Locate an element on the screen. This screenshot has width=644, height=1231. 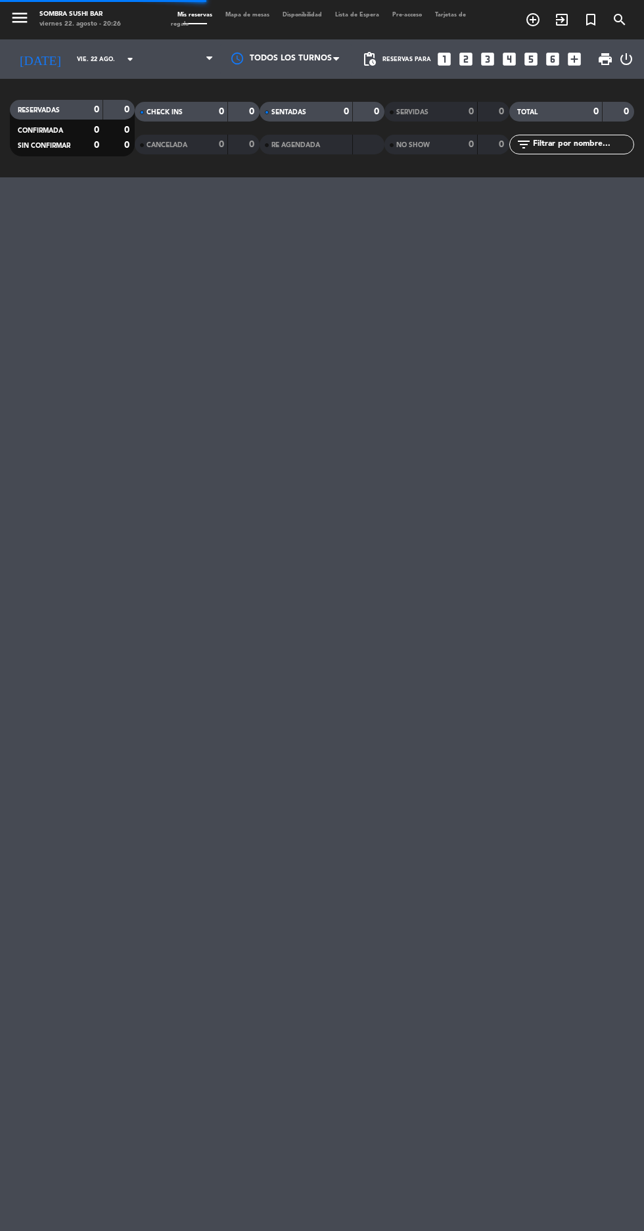
span: Mis reservas is located at coordinates (194, 14).